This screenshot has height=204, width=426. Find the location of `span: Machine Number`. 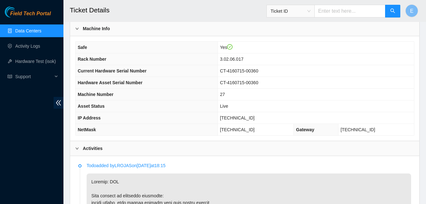

span: Machine Number is located at coordinates (95, 94).